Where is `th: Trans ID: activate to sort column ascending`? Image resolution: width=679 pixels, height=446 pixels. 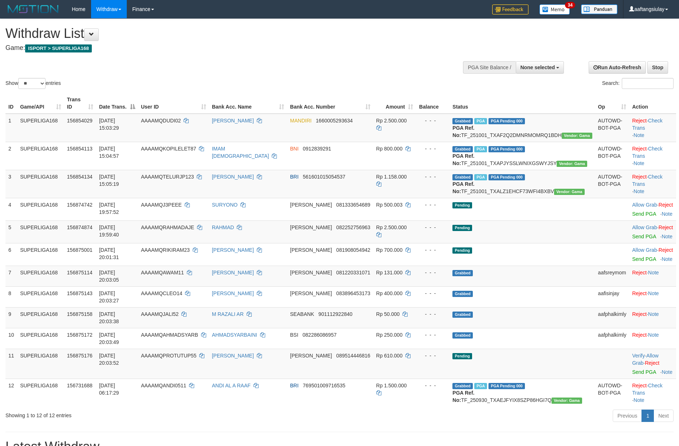
th: Trans ID: activate to sort column ascending is located at coordinates (80, 103).